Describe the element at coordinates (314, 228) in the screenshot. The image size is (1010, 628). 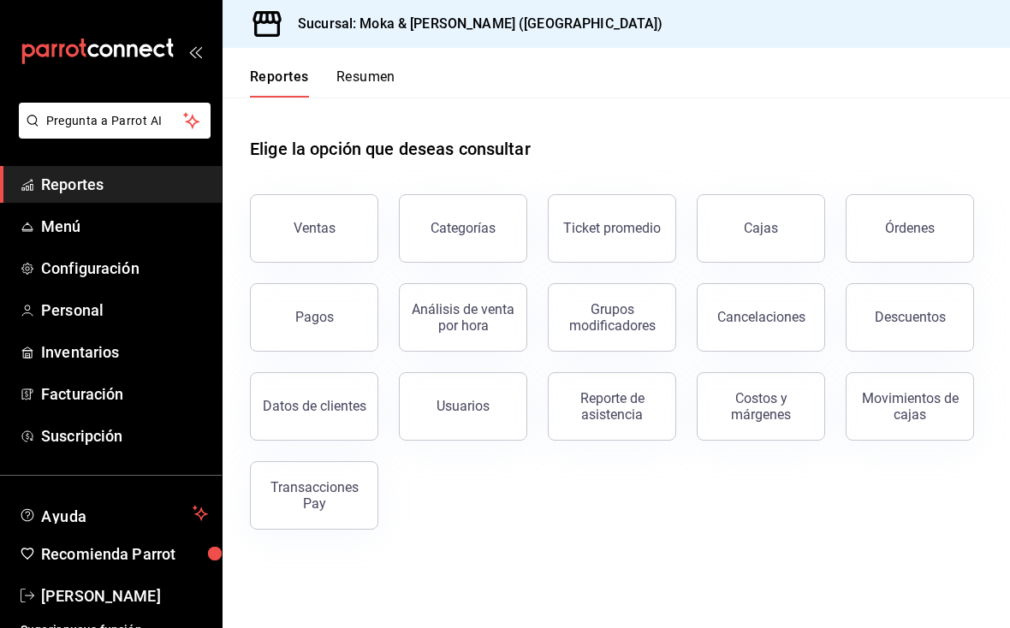
I see `div: Ventas` at that location.